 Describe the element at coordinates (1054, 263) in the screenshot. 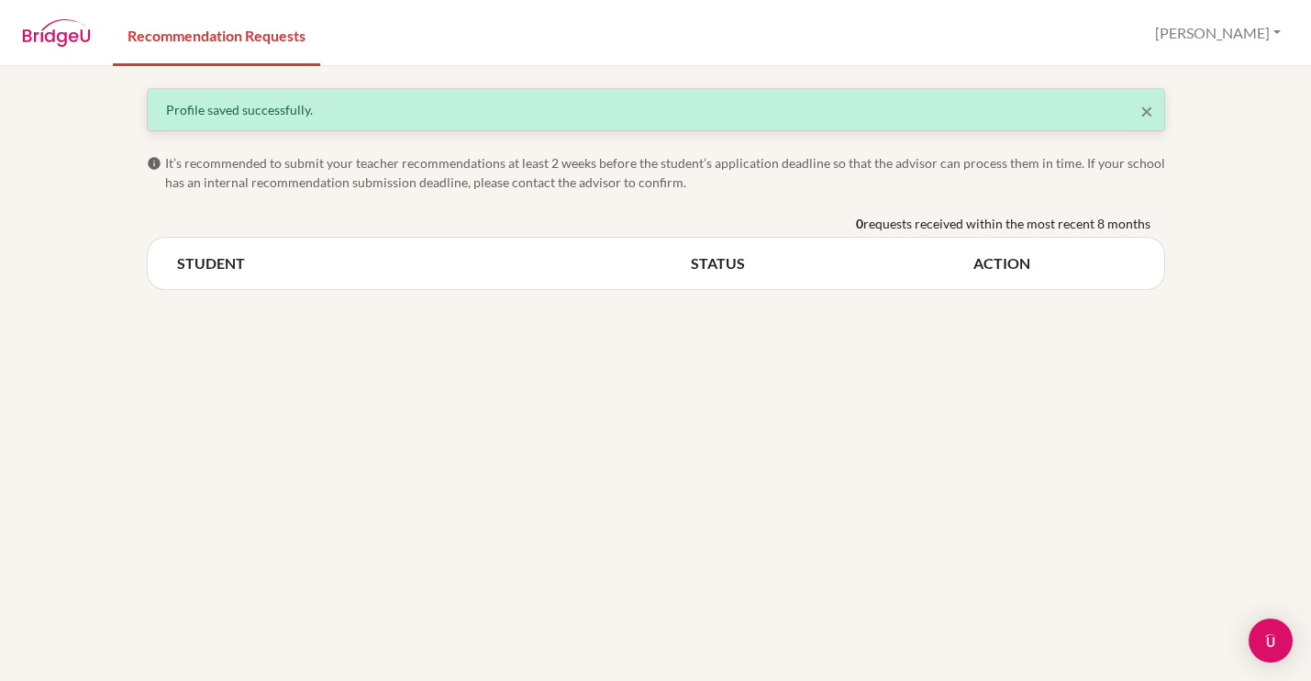

I see `th: ACTION` at that location.